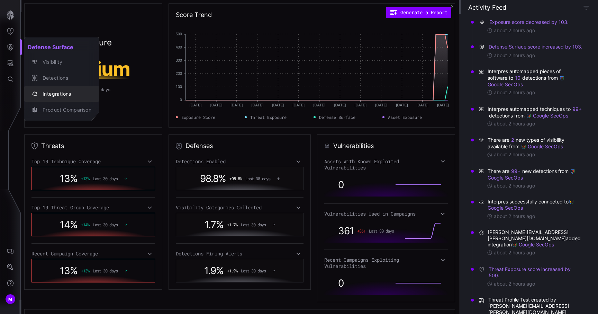  I want to click on button: Product Comparison, so click(62, 110).